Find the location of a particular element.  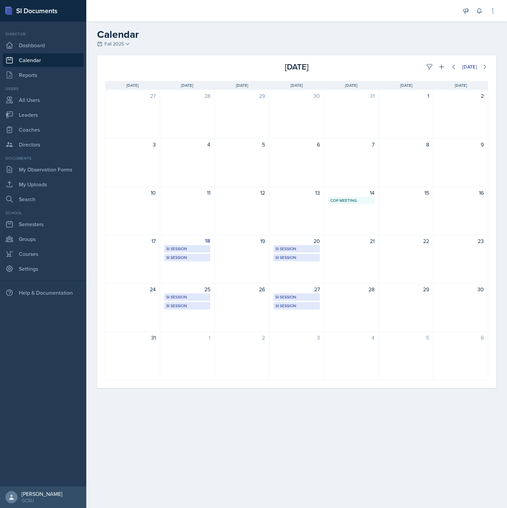

a: Reports is located at coordinates (43, 75).